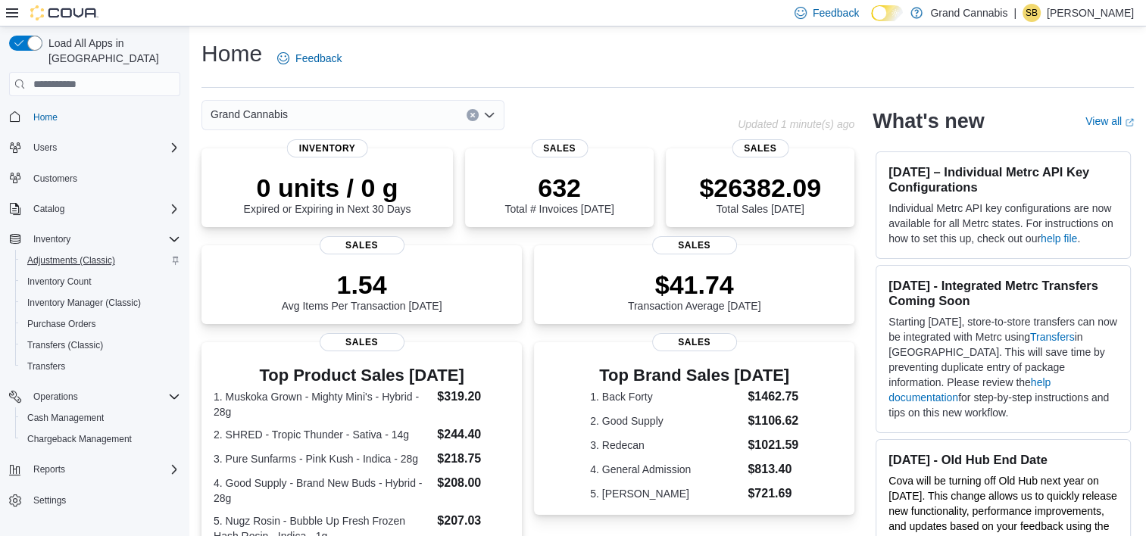  What do you see at coordinates (1059, 239) in the screenshot?
I see `a: help file` at bounding box center [1059, 239].